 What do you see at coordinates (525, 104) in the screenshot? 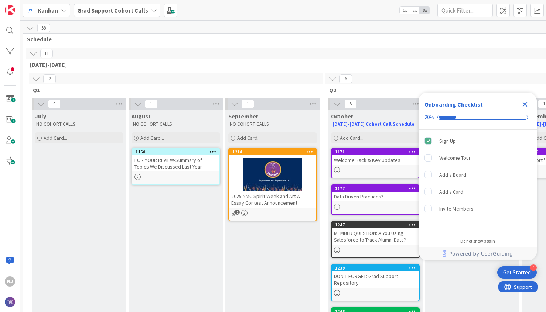
I see `div: Close Checklist` at bounding box center [525, 104].